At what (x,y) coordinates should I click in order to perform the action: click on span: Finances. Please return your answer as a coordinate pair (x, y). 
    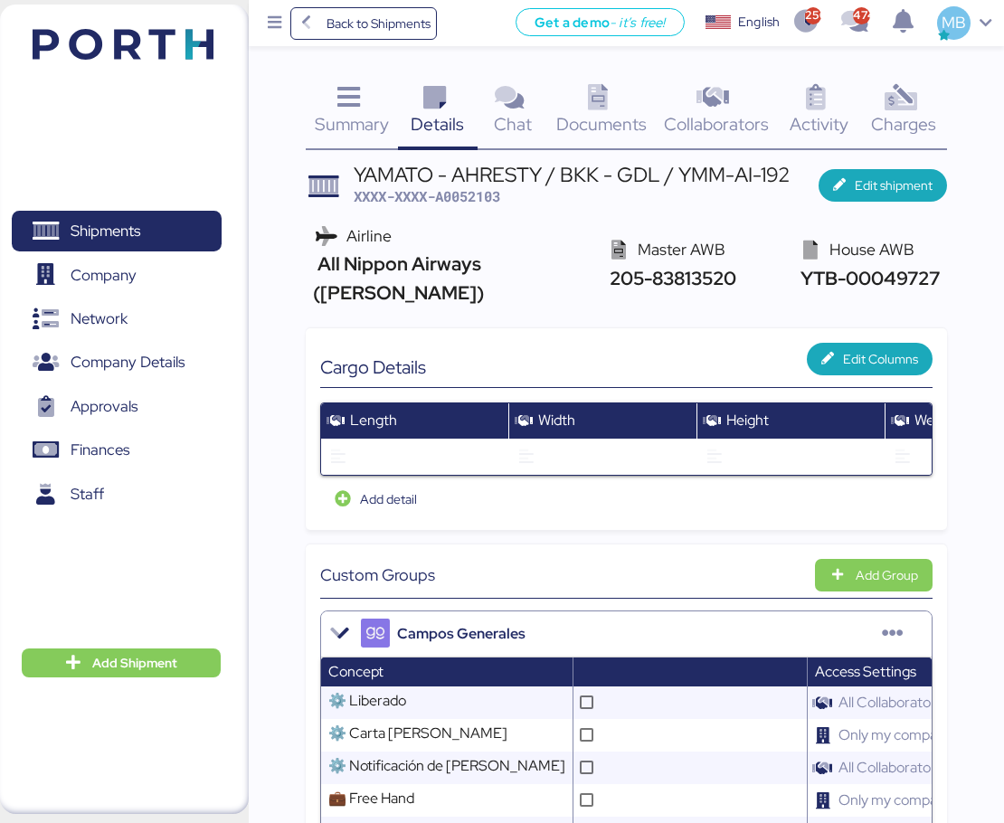
    Looking at the image, I should click on (99, 450).